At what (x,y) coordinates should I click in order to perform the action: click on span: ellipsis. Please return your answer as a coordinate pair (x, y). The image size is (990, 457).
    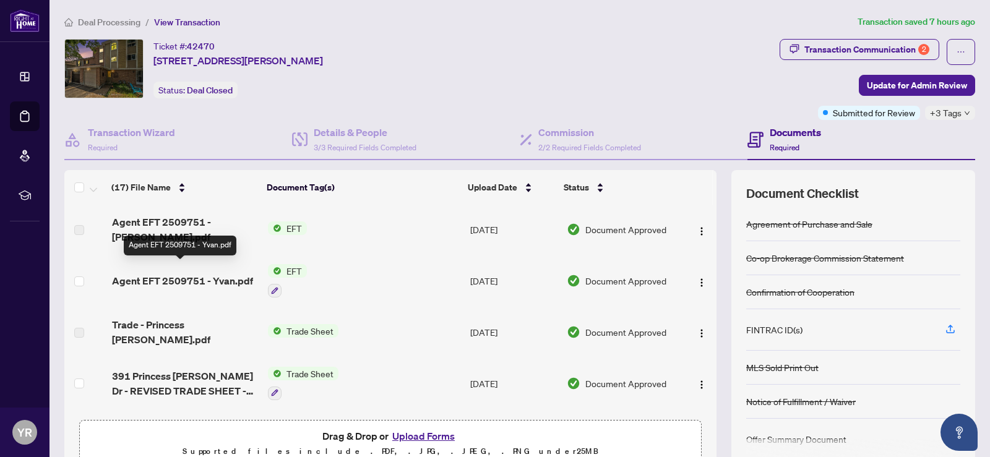
    Looking at the image, I should click on (961, 52).